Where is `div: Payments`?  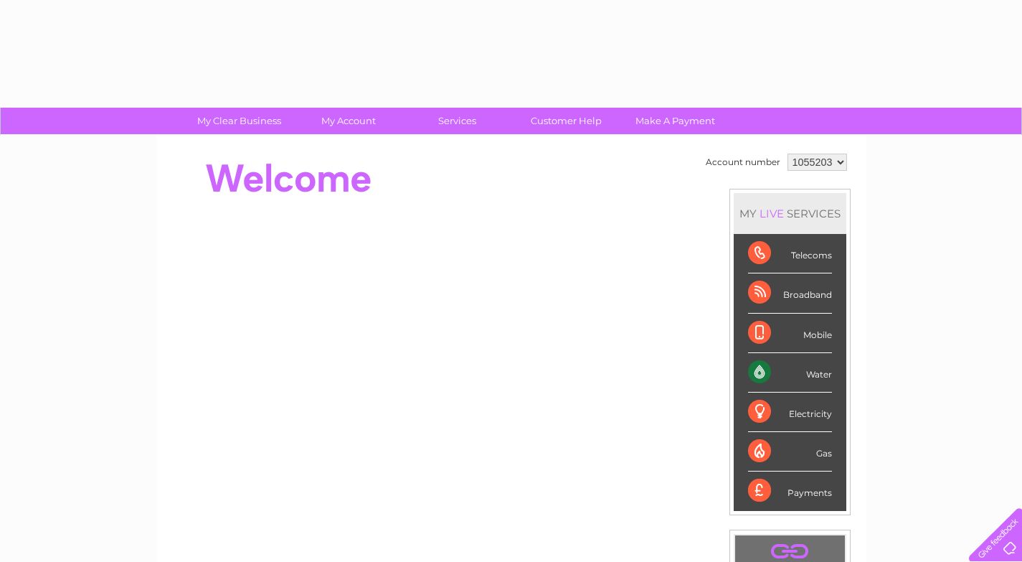
div: Payments is located at coordinates (790, 491).